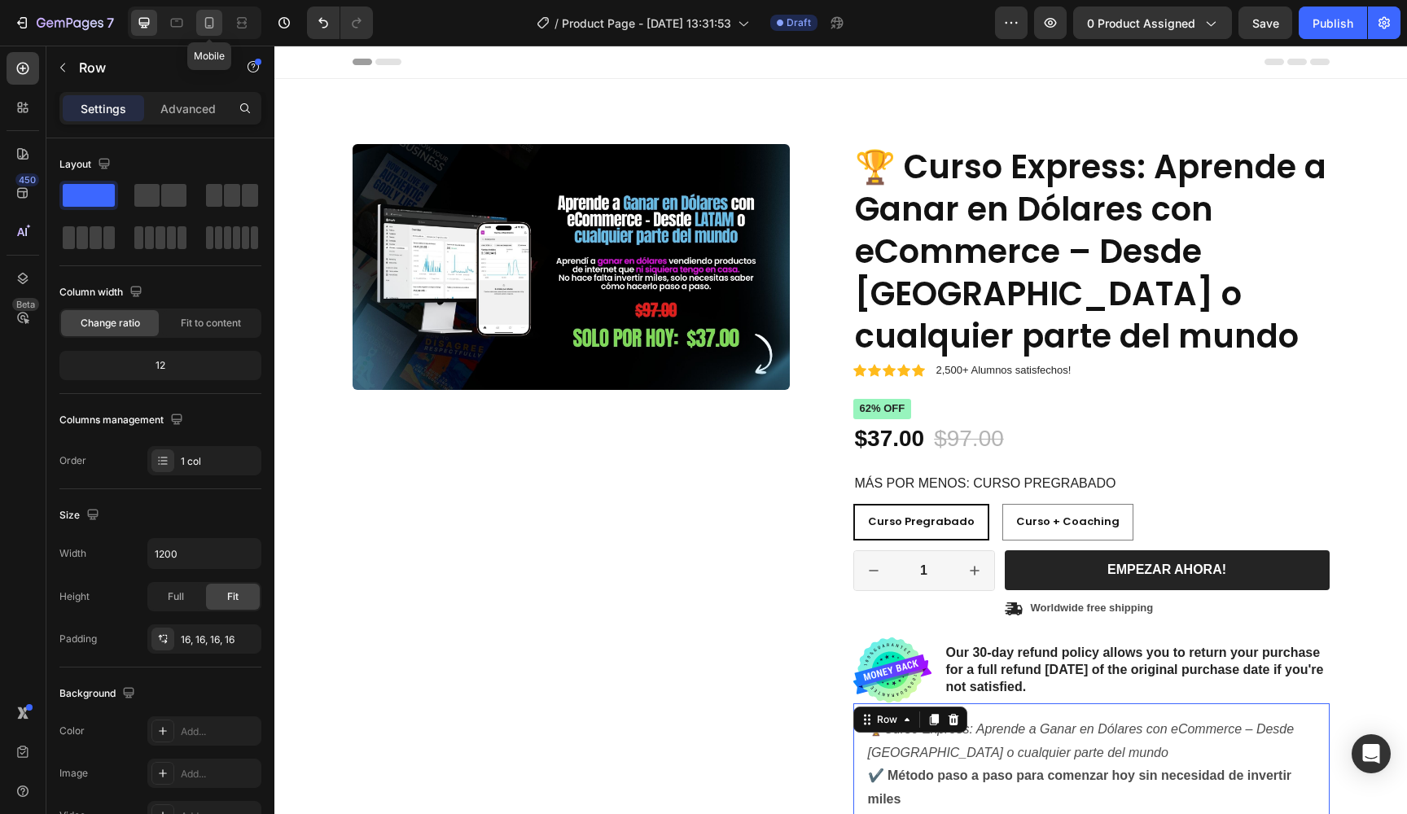 This screenshot has width=1407, height=814. Describe the element at coordinates (160, 366) in the screenshot. I see `div: 12` at that location.